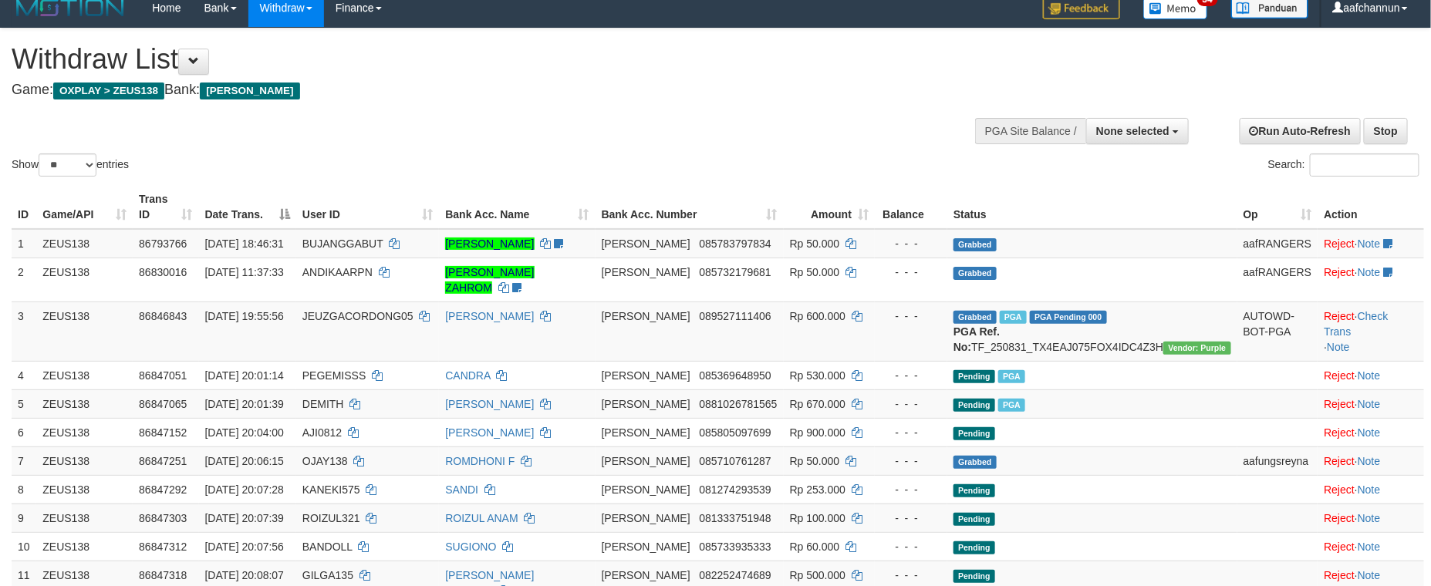 The width and height of the screenshot is (1431, 586). Describe the element at coordinates (1385, 131) in the screenshot. I see `a: Stop` at that location.